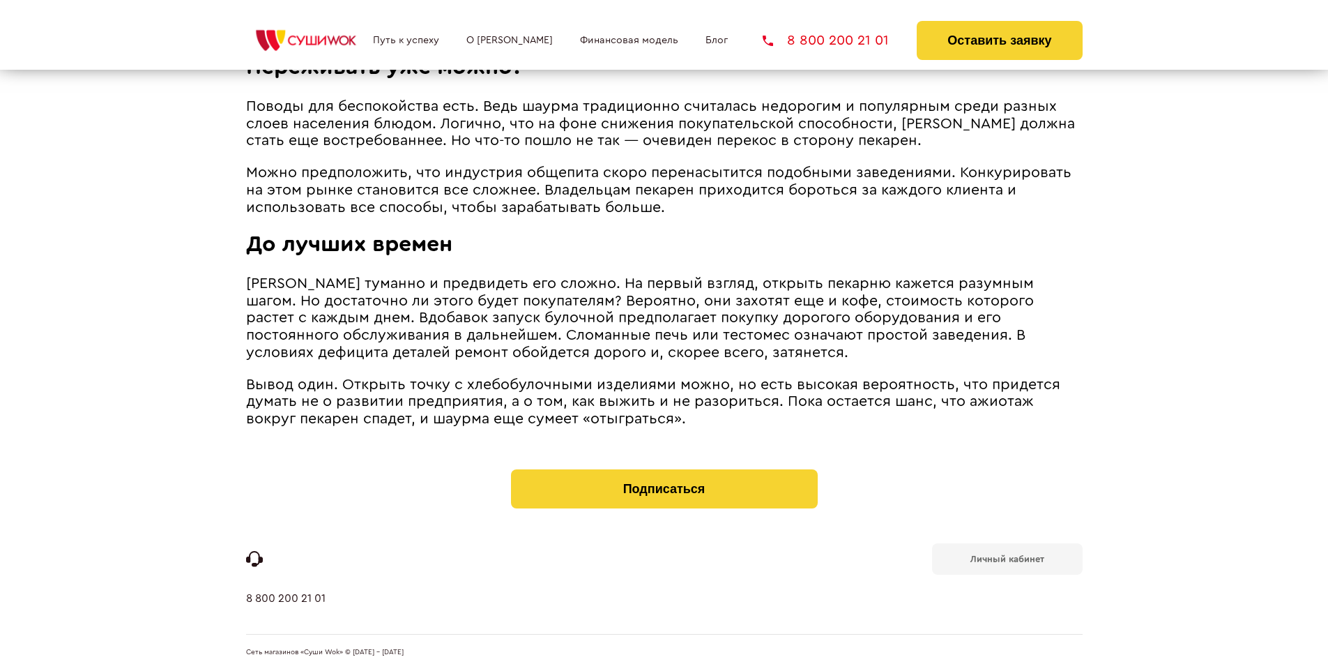 Image resolution: width=1328 pixels, height=671 pixels. What do you see at coordinates (838, 40) in the screenshot?
I see `span: 8 800 200 21 01` at bounding box center [838, 40].